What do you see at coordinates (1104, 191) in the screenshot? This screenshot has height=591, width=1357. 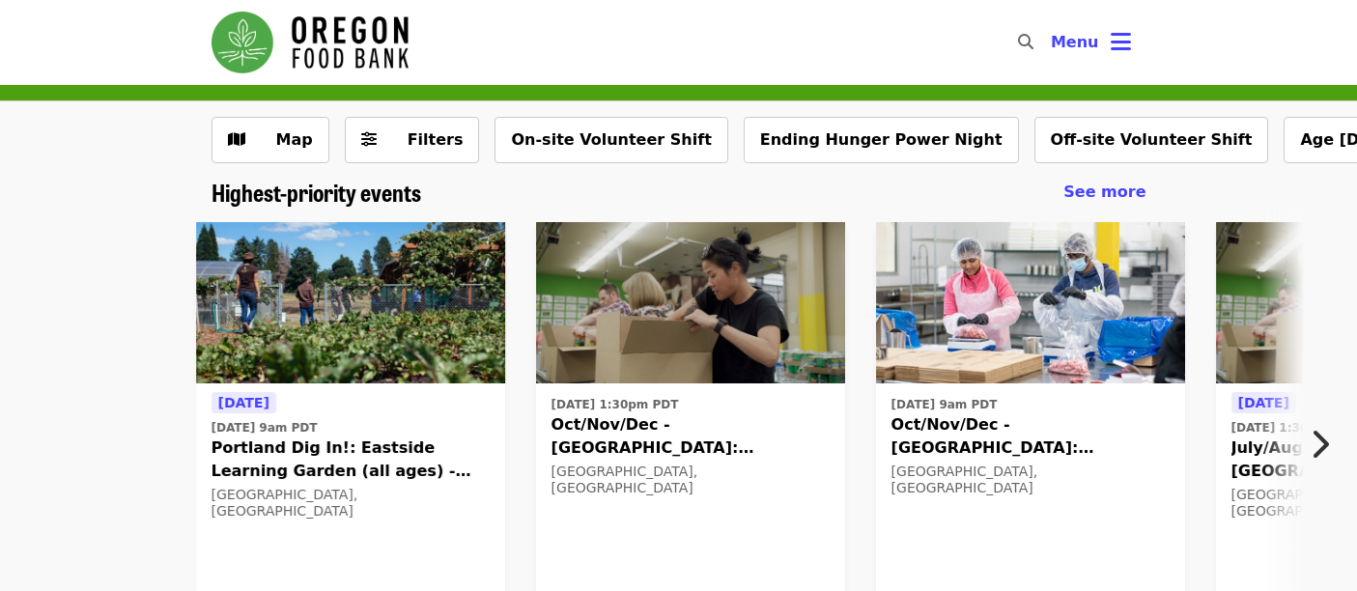 I see `span: See more` at bounding box center [1104, 191].